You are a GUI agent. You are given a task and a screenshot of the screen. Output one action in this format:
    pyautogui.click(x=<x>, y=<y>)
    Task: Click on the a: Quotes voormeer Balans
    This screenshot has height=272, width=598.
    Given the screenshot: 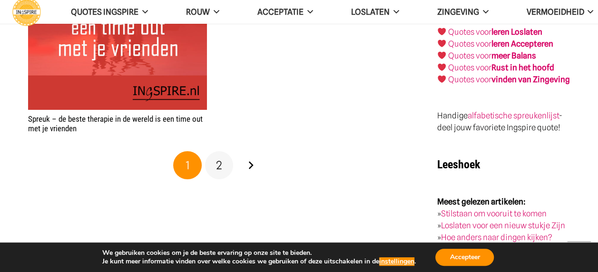 What is the action you would take?
    pyautogui.click(x=492, y=56)
    